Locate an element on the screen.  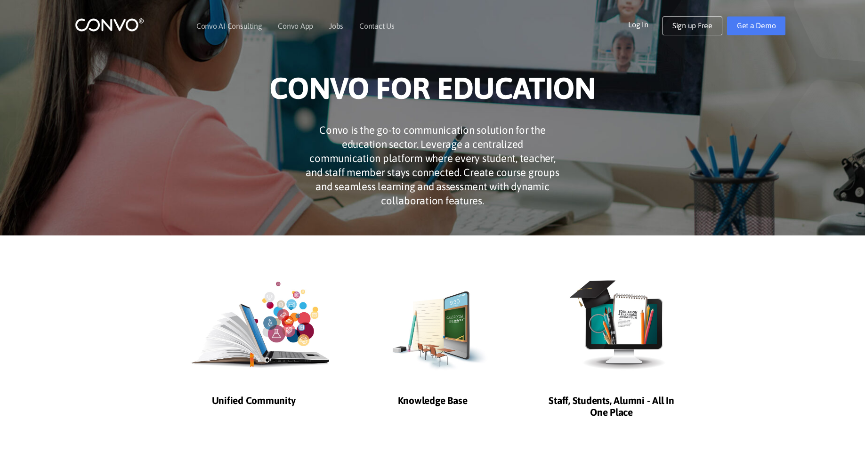
a: Jobs is located at coordinates (336, 26).